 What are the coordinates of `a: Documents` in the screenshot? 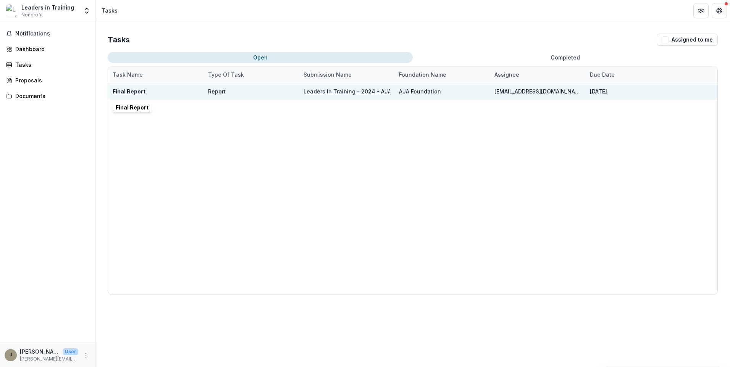 It's located at (47, 96).